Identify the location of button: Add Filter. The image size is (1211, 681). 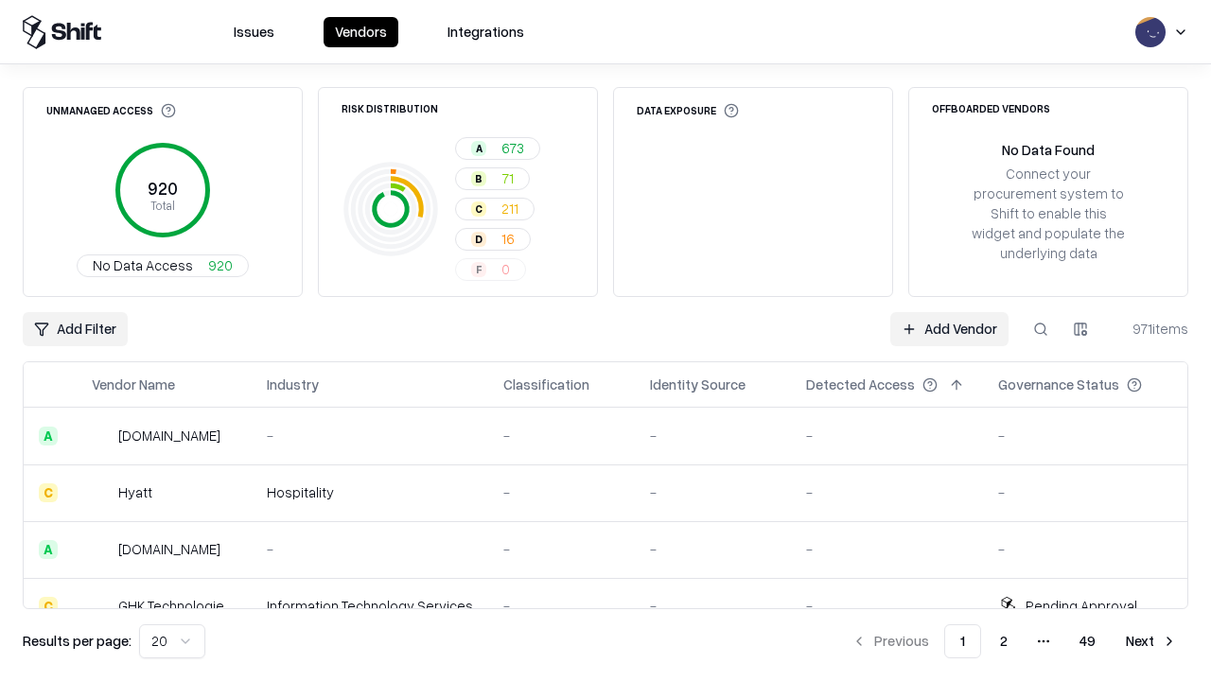
(75, 329).